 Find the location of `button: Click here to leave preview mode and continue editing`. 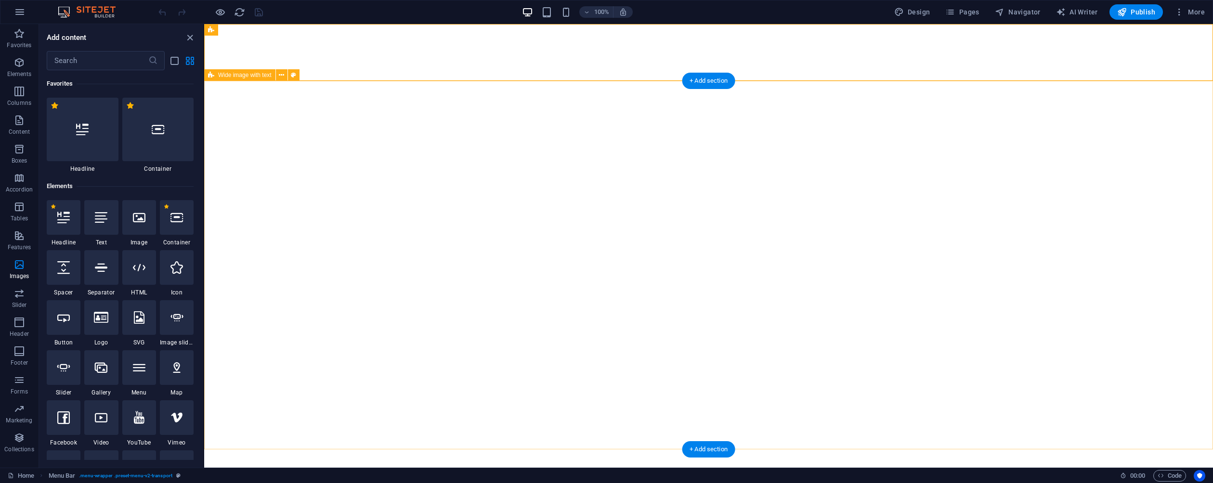

button: Click here to leave preview mode and continue editing is located at coordinates (220, 12).